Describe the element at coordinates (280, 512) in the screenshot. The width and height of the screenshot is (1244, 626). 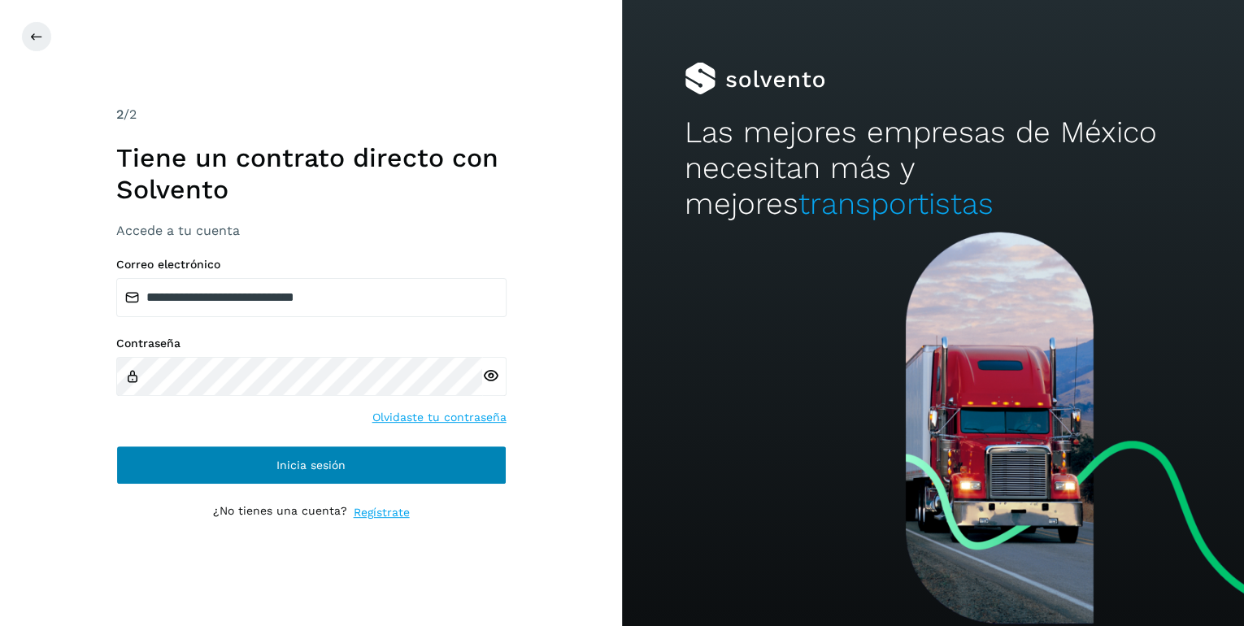
I see `p: ¿No tienes una cuenta?` at that location.